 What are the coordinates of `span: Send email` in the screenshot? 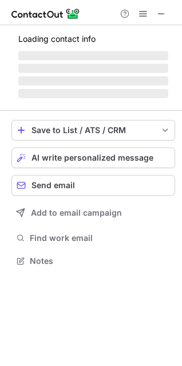 It's located at (53, 185).